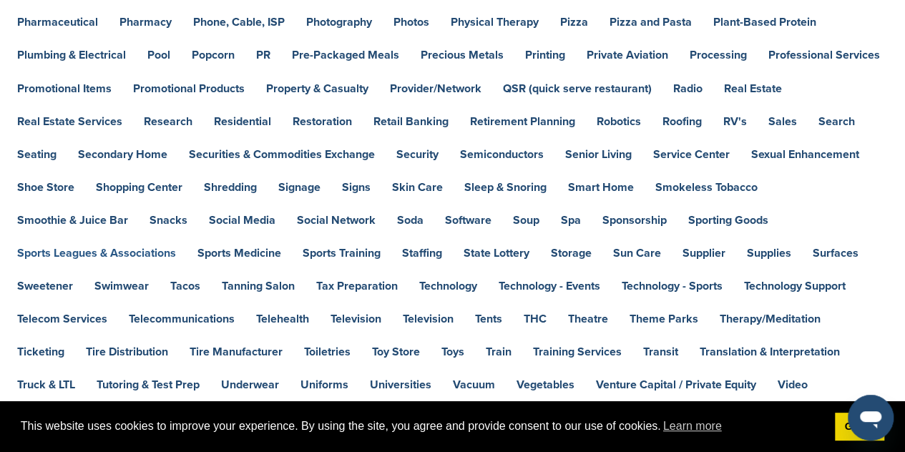 This screenshot has height=452, width=905. Describe the element at coordinates (324, 384) in the screenshot. I see `a: Uniforms` at that location.